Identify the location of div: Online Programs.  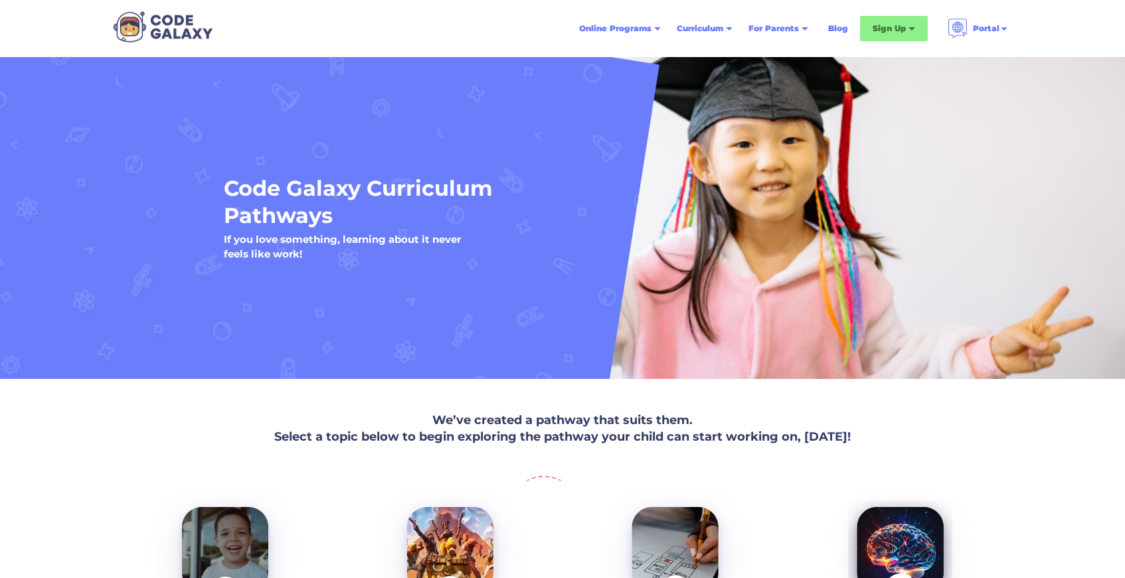
(615, 29).